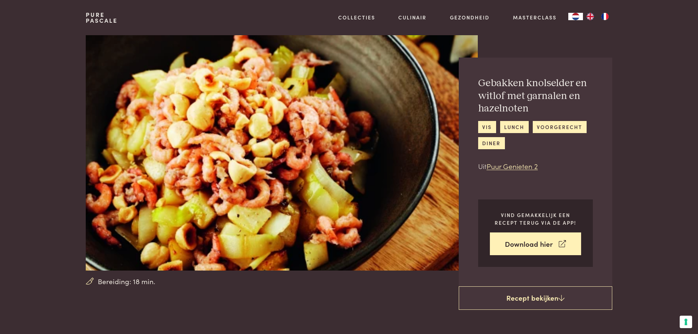 The width and height of the screenshot is (698, 334). I want to click on a: EN, so click(590, 16).